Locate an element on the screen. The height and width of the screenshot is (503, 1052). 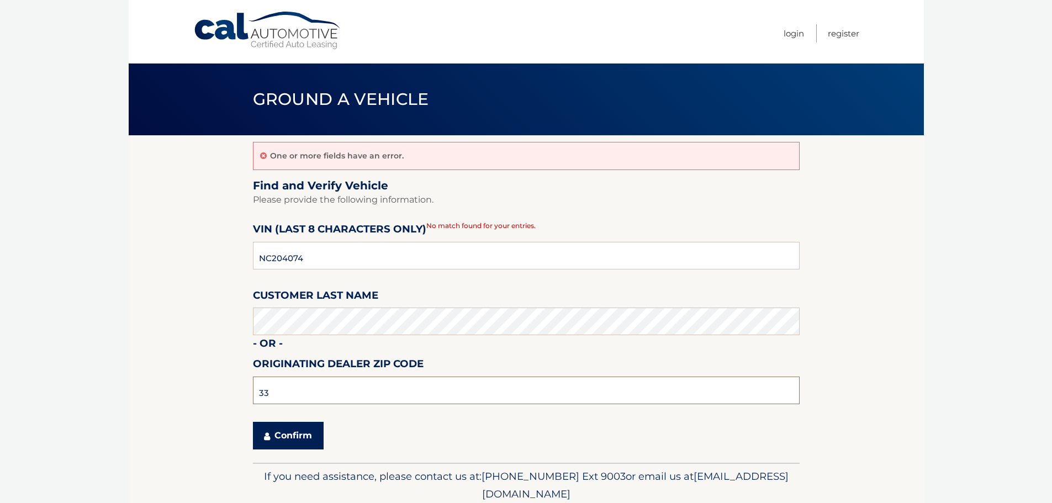
span: No match found for your entries. is located at coordinates (481, 225).